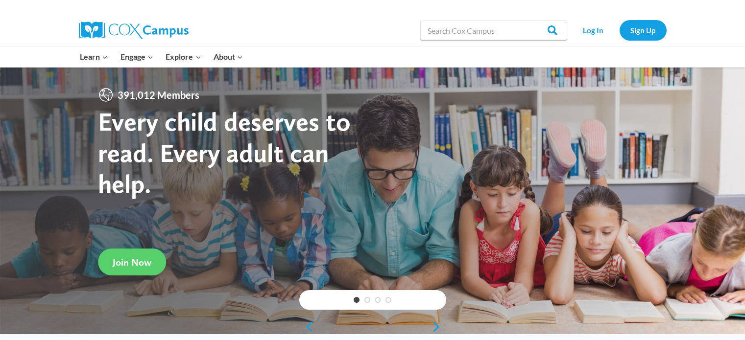 This screenshot has width=745, height=340. What do you see at coordinates (134, 30) in the screenshot?
I see `img: Cox Campus` at bounding box center [134, 30].